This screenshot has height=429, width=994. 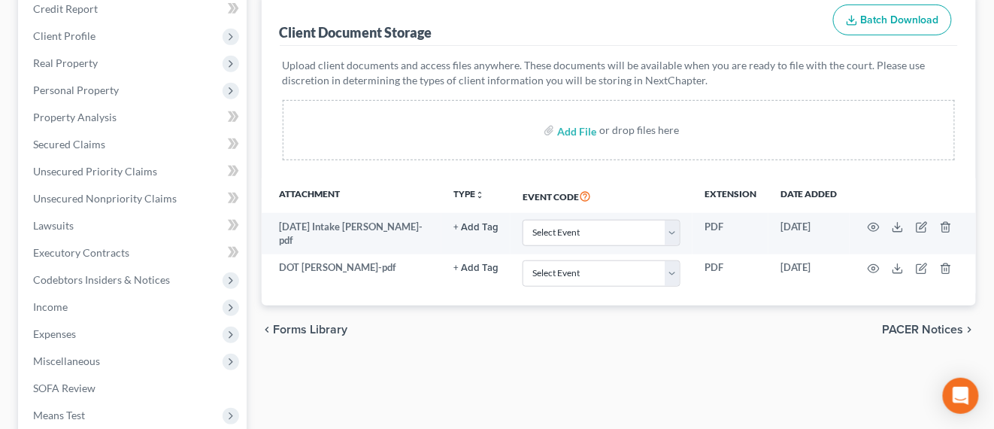 What do you see at coordinates (961, 396) in the screenshot?
I see `div: Open Intercom Messenger` at bounding box center [961, 396].